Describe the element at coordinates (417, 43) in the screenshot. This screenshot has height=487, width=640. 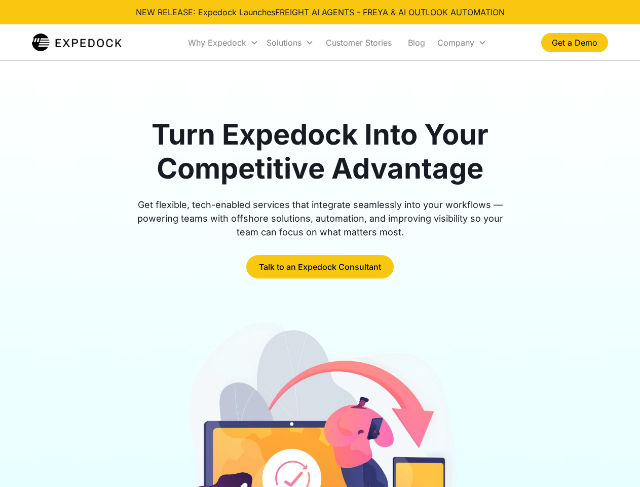
I see `a: Blog` at that location.